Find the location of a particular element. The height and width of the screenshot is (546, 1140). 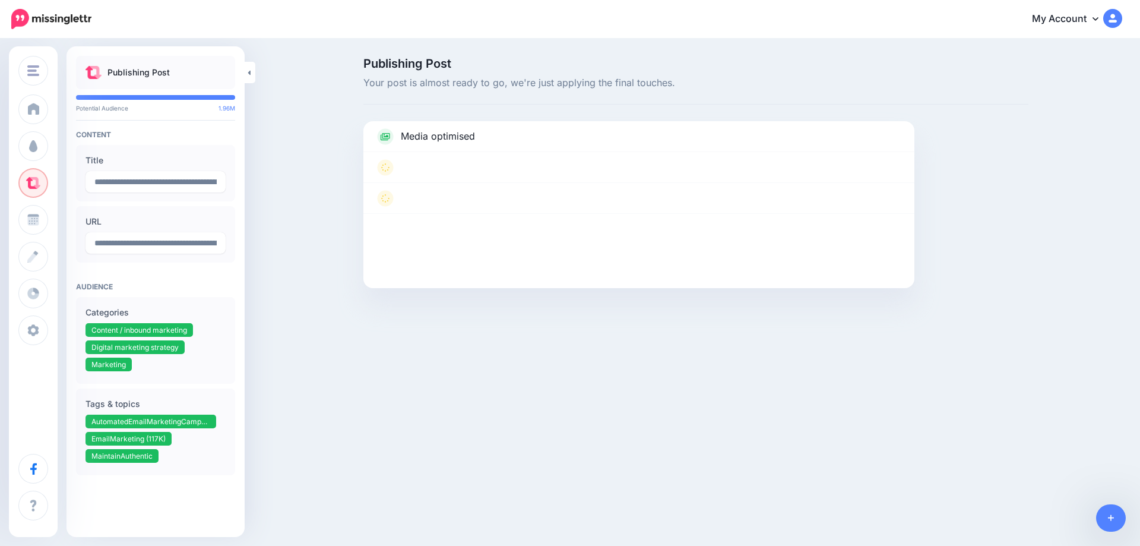

span: MaintainAuthentic is located at coordinates (122, 455).